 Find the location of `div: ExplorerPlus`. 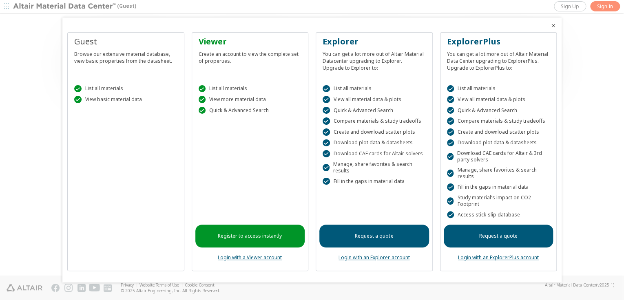

div: ExplorerPlus is located at coordinates (499, 42).